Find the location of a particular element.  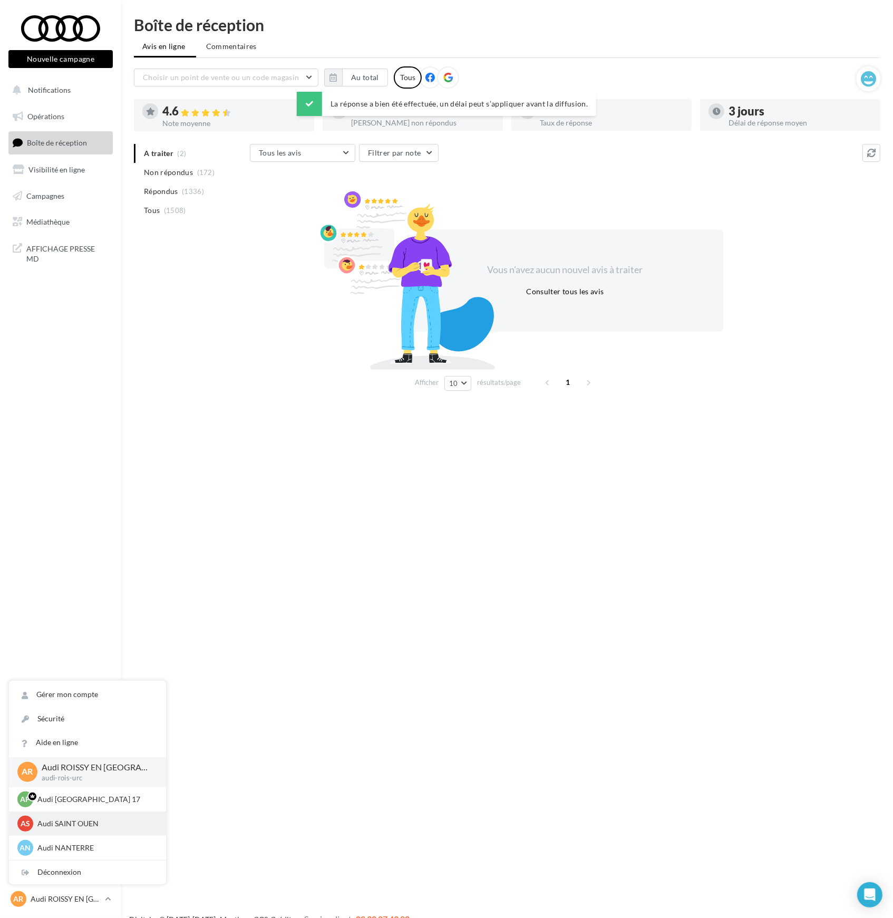

span: AS is located at coordinates (25, 824).